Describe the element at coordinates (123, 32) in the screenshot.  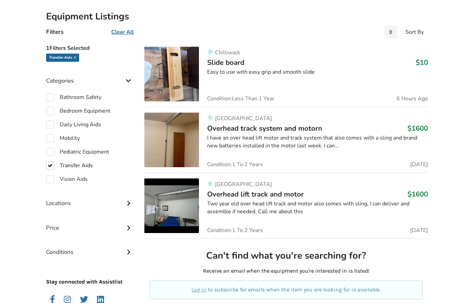
I see `u: Clear All` at that location.